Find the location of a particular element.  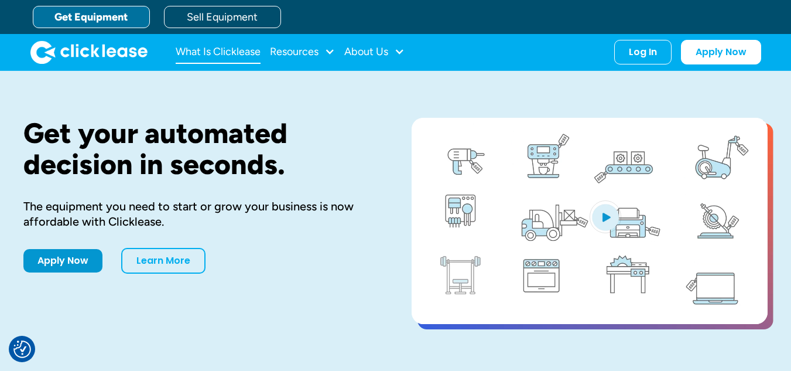

a: Sell Equipment is located at coordinates (222, 17).